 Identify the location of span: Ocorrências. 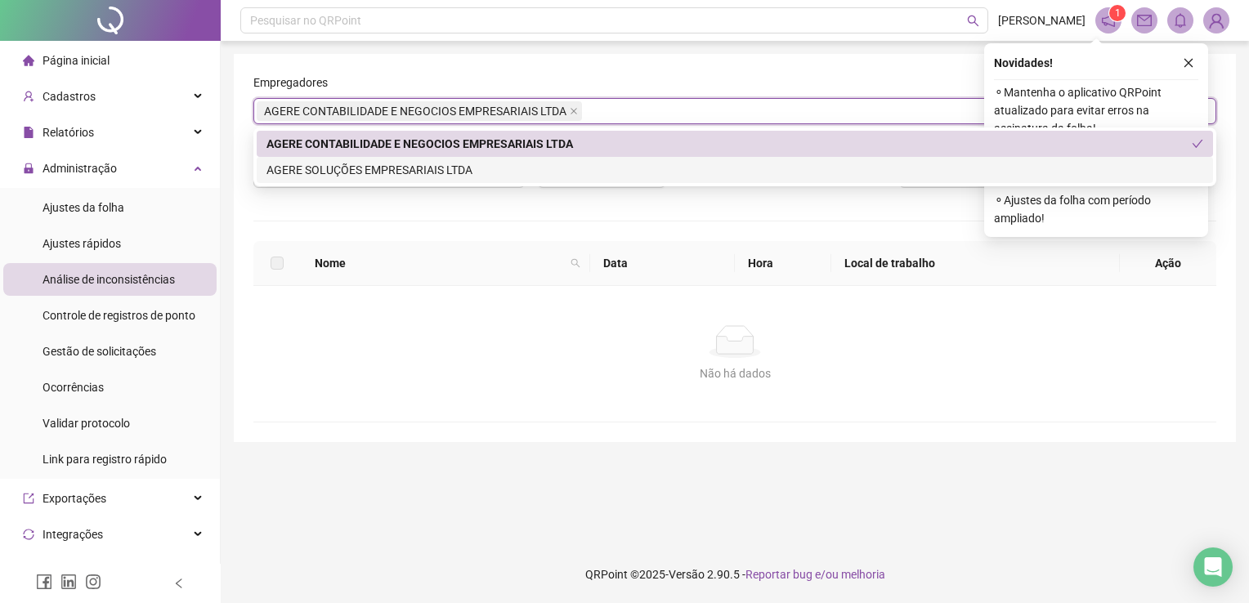
(73, 387).